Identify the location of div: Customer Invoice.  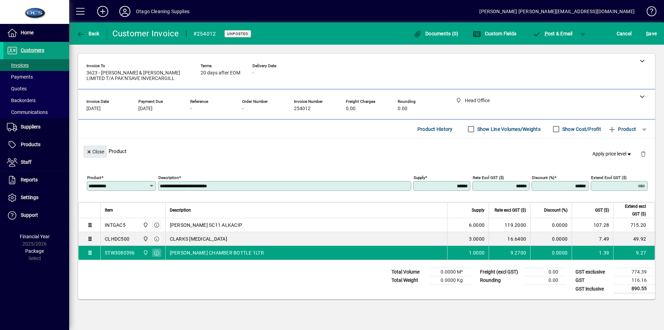
(146, 34).